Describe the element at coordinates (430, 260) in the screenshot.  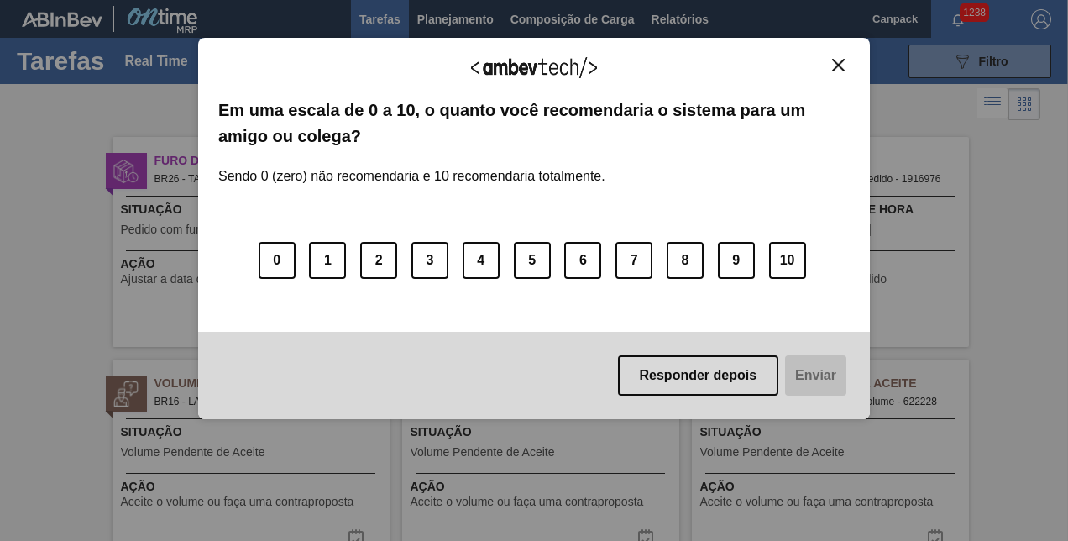
I see `button: 3` at that location.